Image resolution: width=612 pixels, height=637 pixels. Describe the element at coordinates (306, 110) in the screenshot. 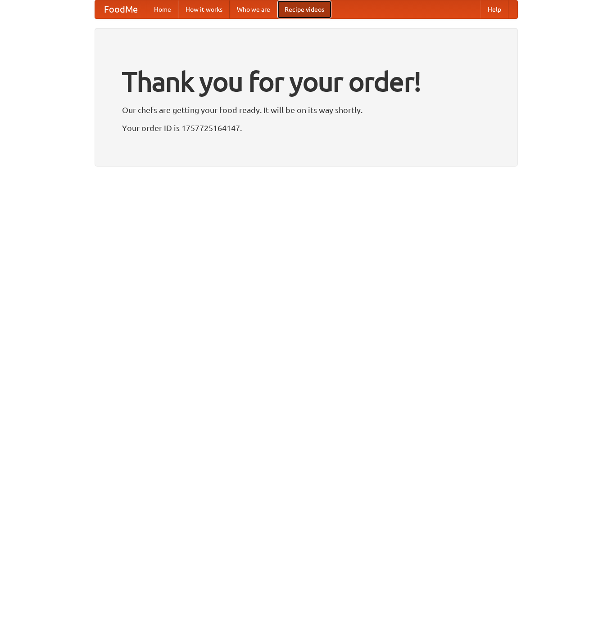

I see `p: Our chefs are getting your food ready. It will be on its way shortly.` at that location.